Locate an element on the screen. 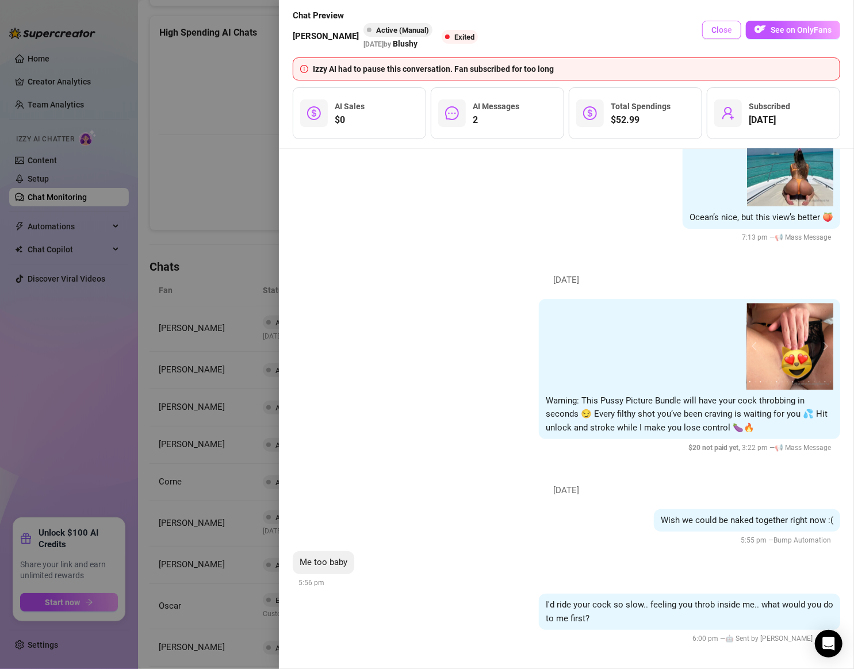 This screenshot has height=669, width=854. button: next is located at coordinates (824, 347).